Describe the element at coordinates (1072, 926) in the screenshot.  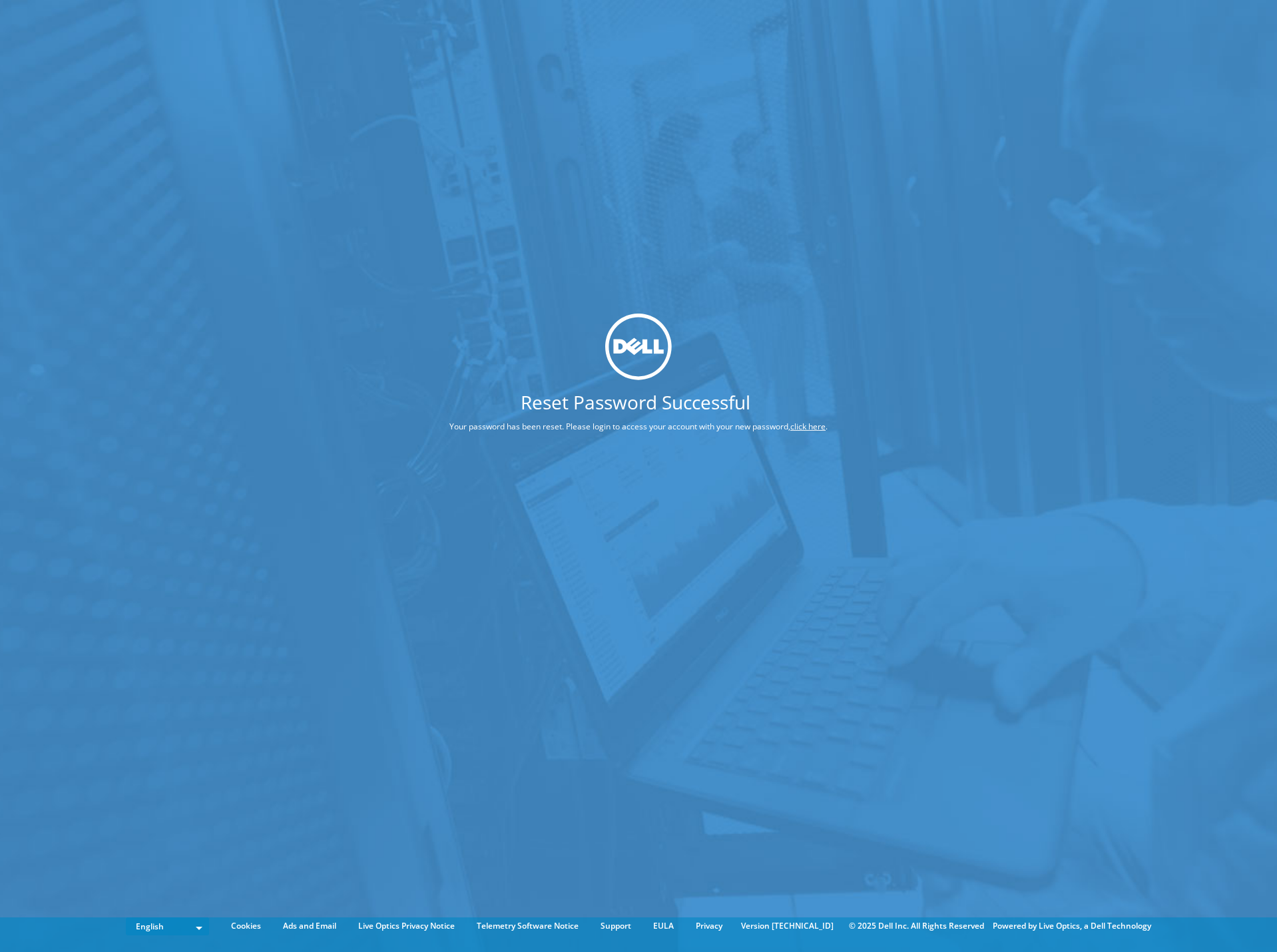
I see `li: Powered by Live Optics, a Dell Technology` at that location.